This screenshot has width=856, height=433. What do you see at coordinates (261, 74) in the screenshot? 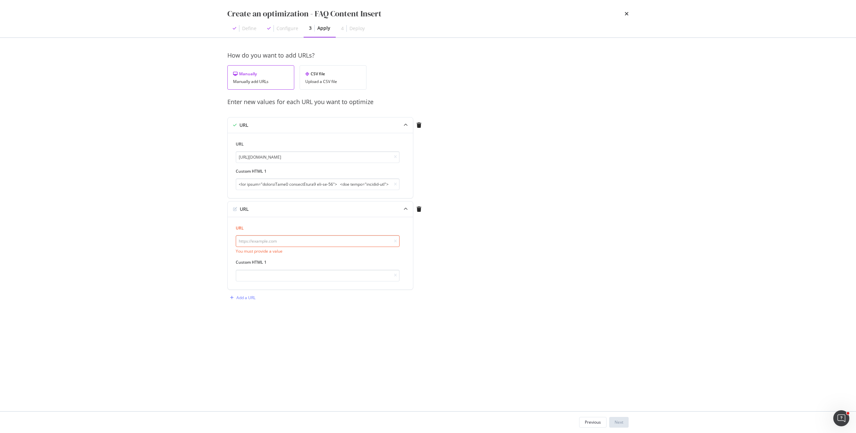
I see `div: Manually` at bounding box center [261, 74].